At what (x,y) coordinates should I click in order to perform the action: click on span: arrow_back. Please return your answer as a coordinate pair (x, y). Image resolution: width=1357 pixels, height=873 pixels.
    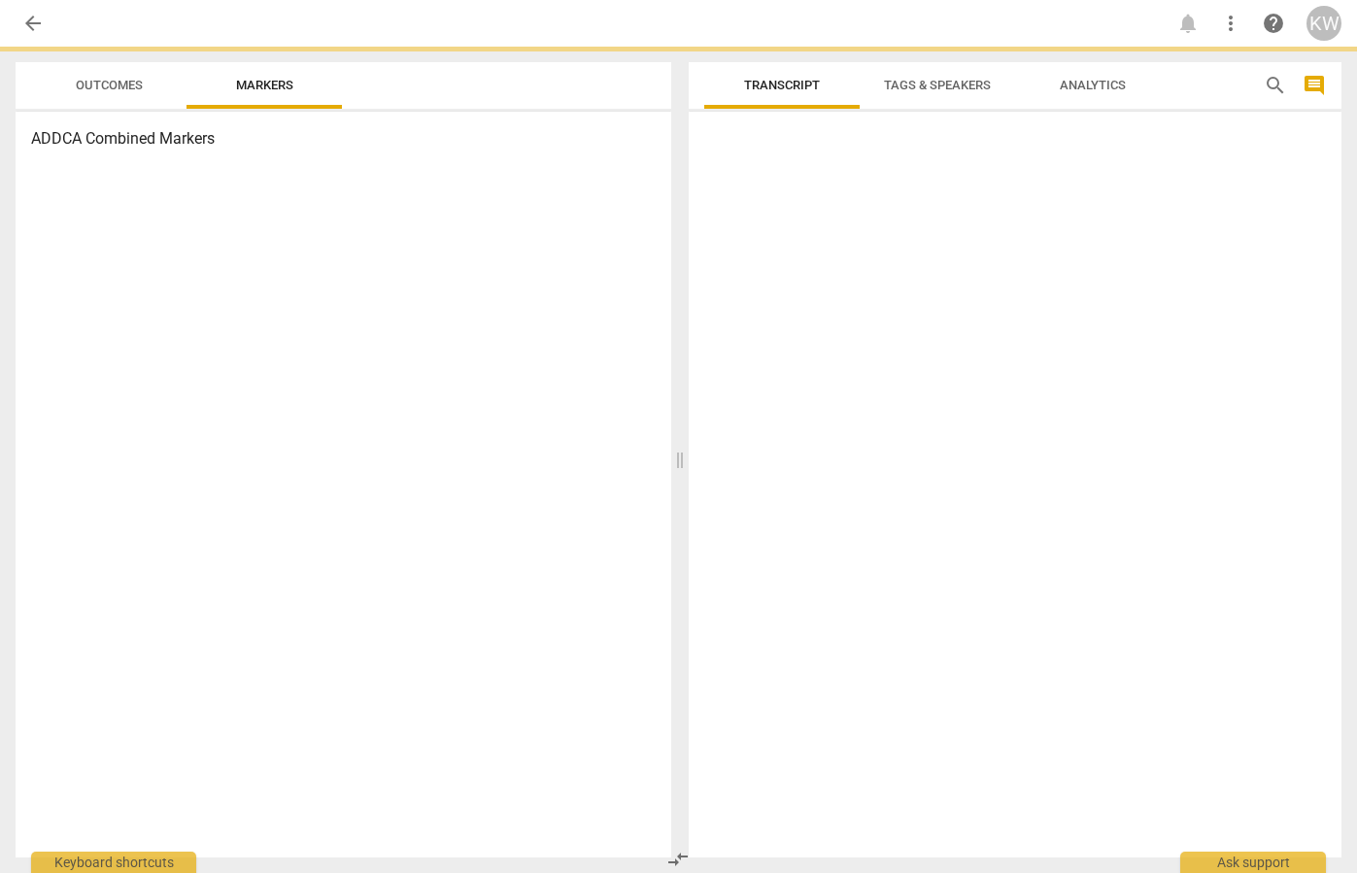
    Looking at the image, I should click on (33, 23).